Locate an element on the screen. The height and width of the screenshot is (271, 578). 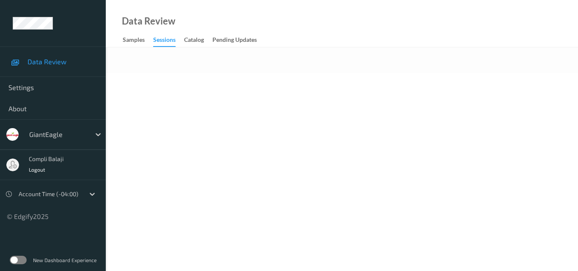
a: Pending Updates is located at coordinates (239, 40).